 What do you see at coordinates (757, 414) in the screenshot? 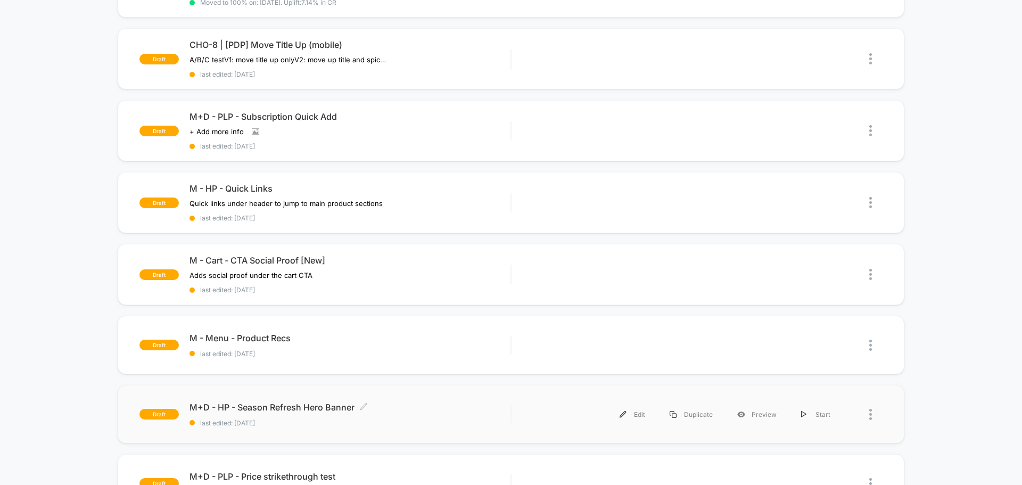
I see `div: Preview` at bounding box center [757, 414].